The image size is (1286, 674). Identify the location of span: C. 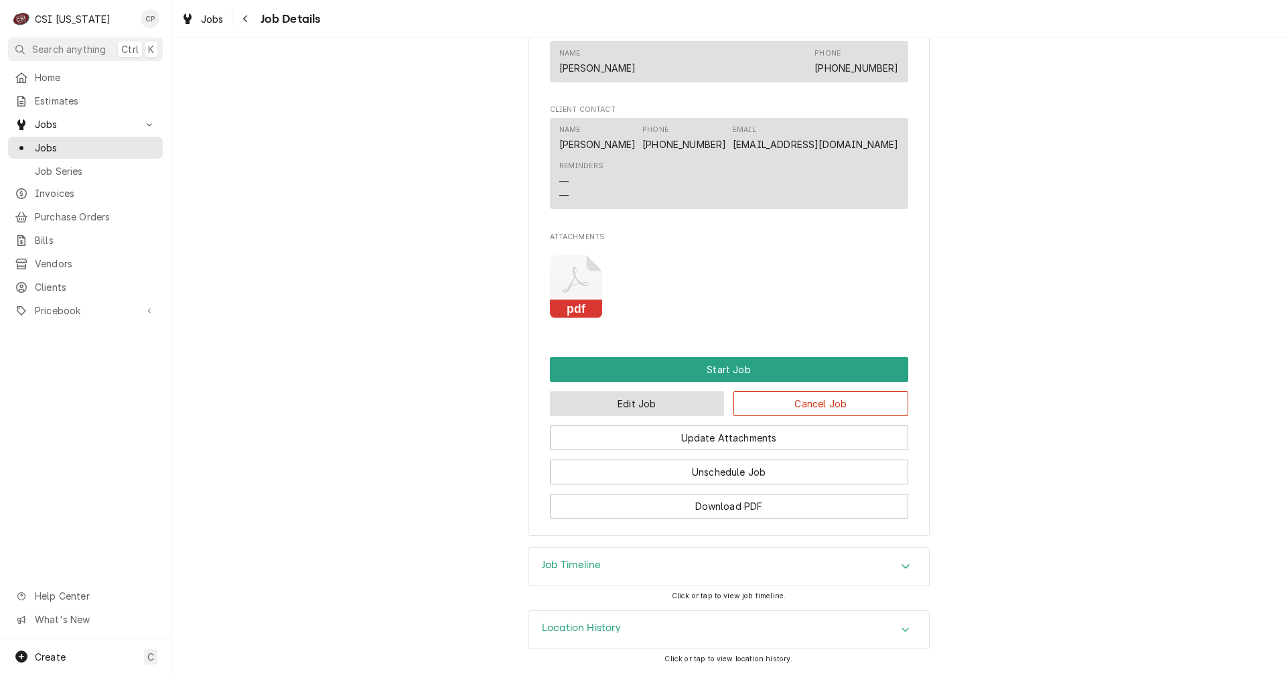
(151, 656).